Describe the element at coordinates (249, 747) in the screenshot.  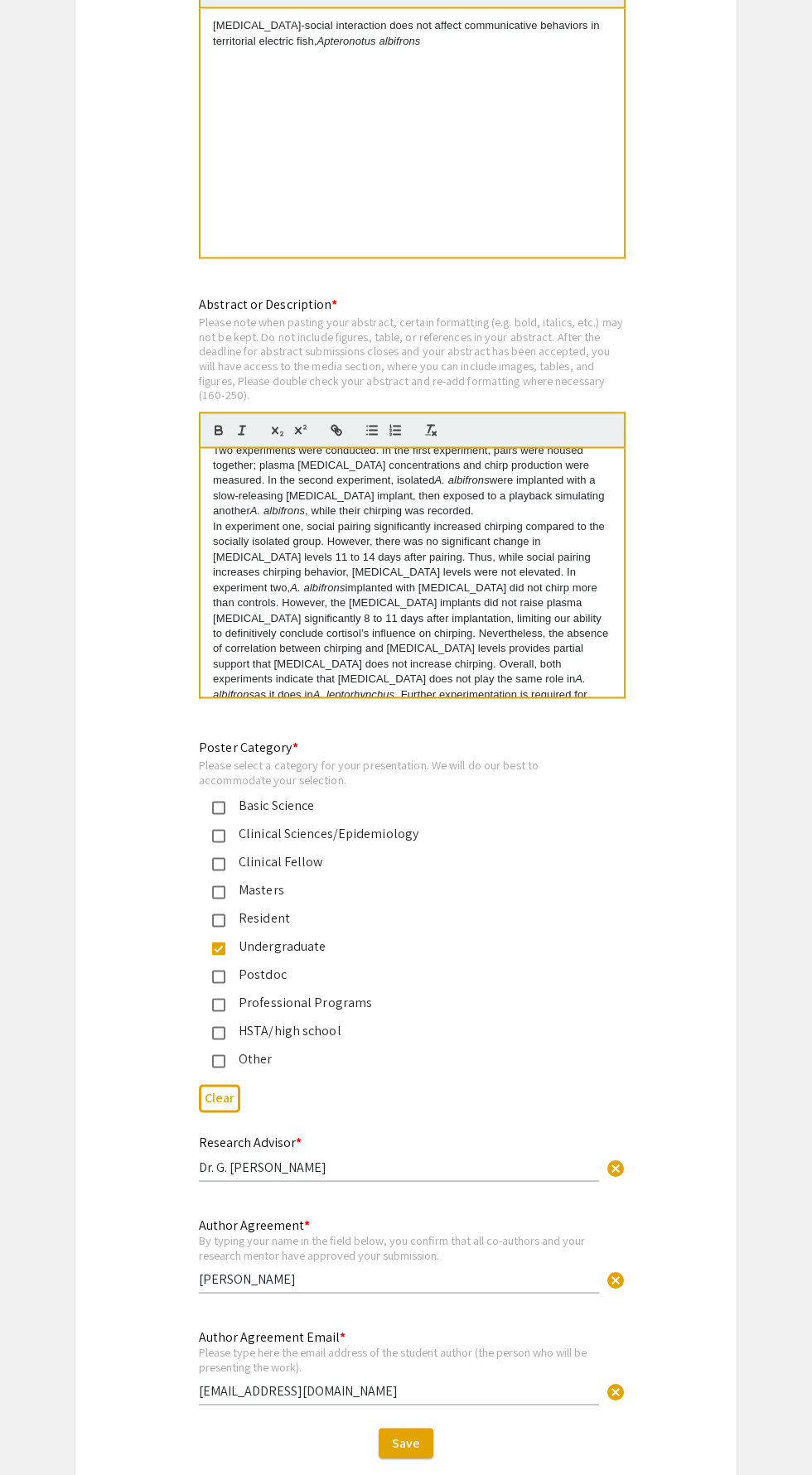
I see `mat-label: Poster Category` at that location.